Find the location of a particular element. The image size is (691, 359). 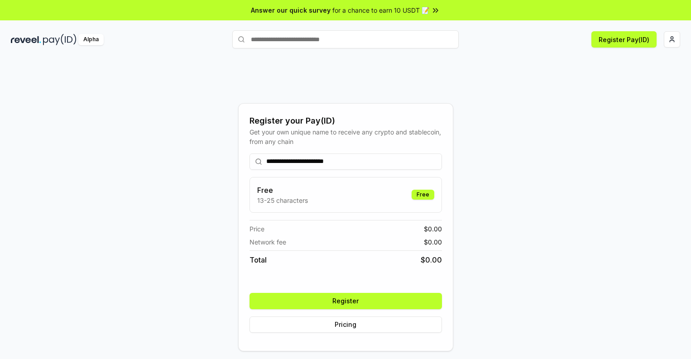

div: Register your Pay(ID) is located at coordinates (345, 121).